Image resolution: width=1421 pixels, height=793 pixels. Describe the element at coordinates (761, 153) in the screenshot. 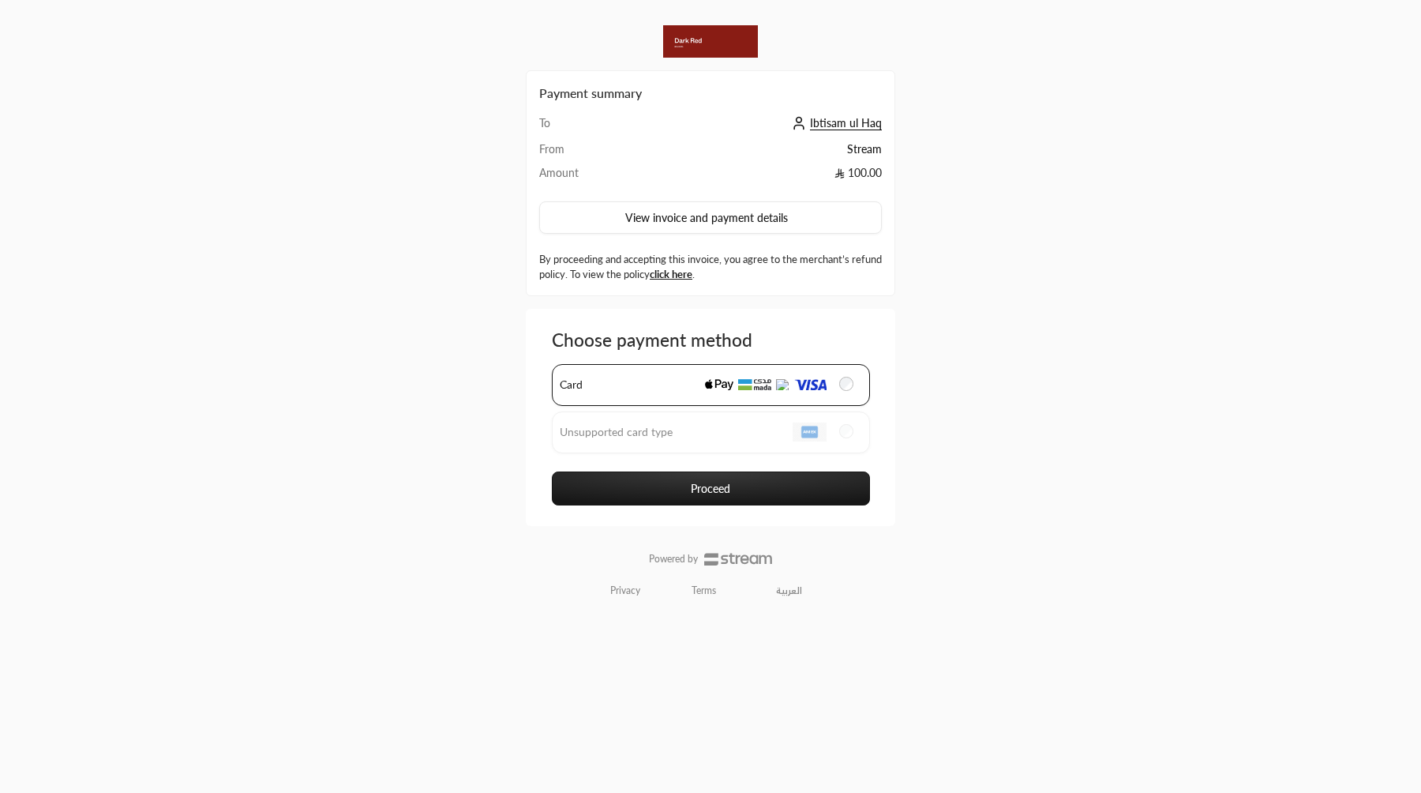

I see `td: Stream` at that location.